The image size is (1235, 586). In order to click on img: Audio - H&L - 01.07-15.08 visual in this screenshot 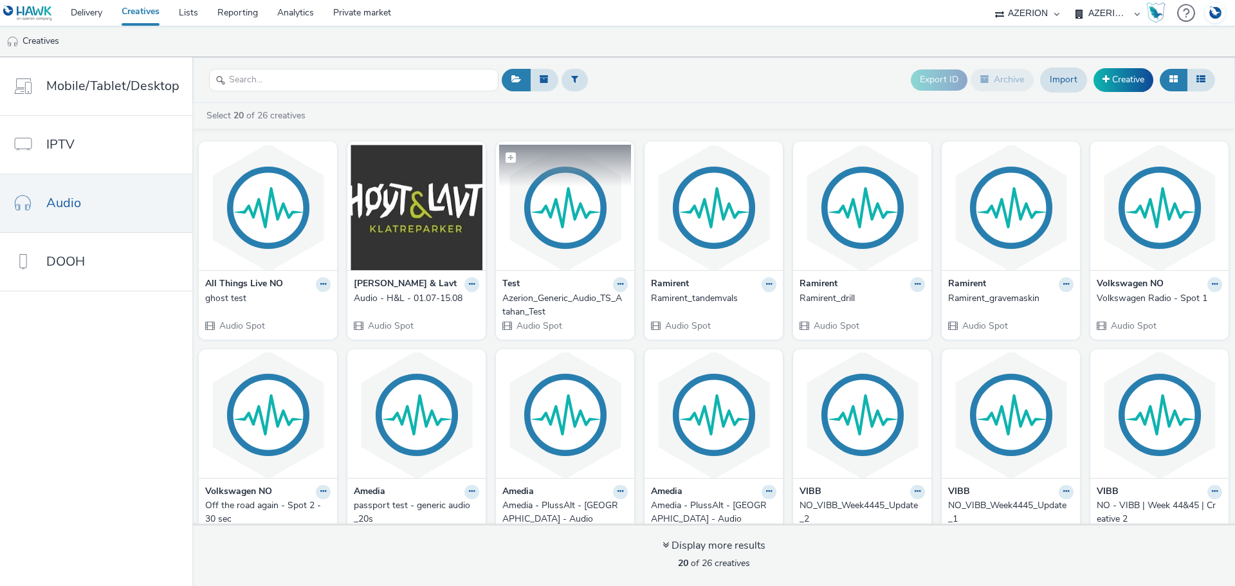, I will do `click(416, 207)`.